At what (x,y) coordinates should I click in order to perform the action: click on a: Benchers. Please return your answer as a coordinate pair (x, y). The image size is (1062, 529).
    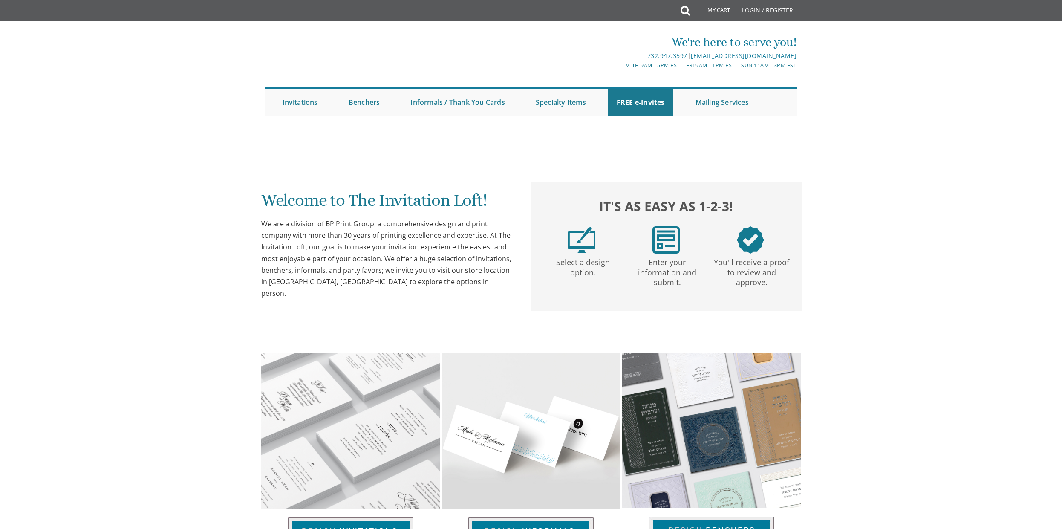
    Looking at the image, I should click on (364, 102).